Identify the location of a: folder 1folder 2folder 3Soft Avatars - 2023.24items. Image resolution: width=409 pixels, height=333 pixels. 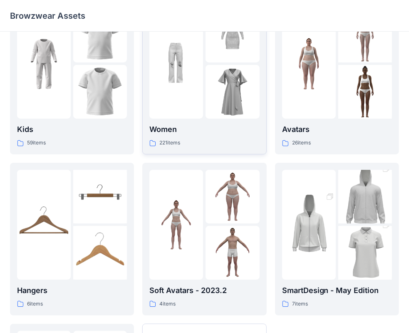
(204, 239).